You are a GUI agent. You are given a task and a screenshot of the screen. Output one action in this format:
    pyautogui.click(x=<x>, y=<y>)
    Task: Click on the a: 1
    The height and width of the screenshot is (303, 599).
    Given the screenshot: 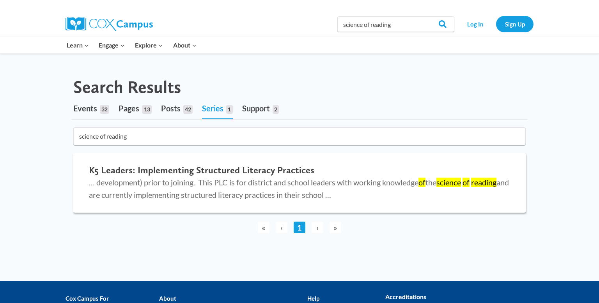 What is the action you would take?
    pyautogui.click(x=299, y=228)
    